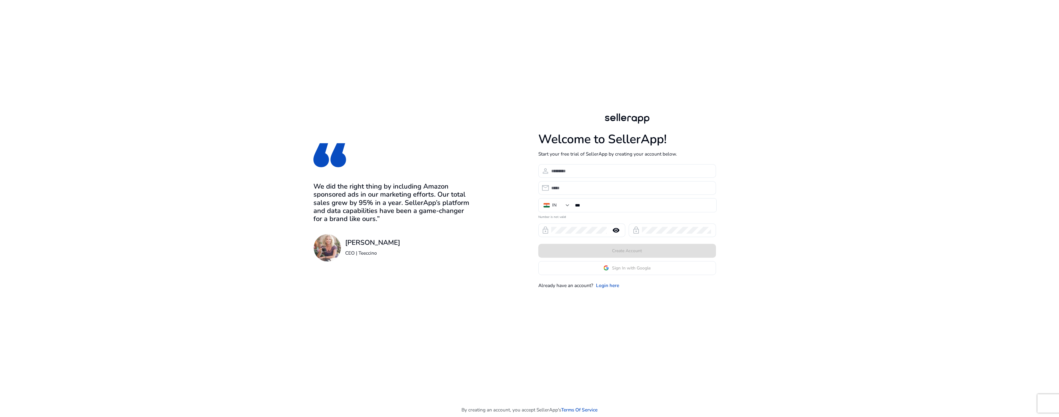 Image resolution: width=1059 pixels, height=417 pixels. I want to click on h1: Welcome to SellerApp!, so click(627, 139).